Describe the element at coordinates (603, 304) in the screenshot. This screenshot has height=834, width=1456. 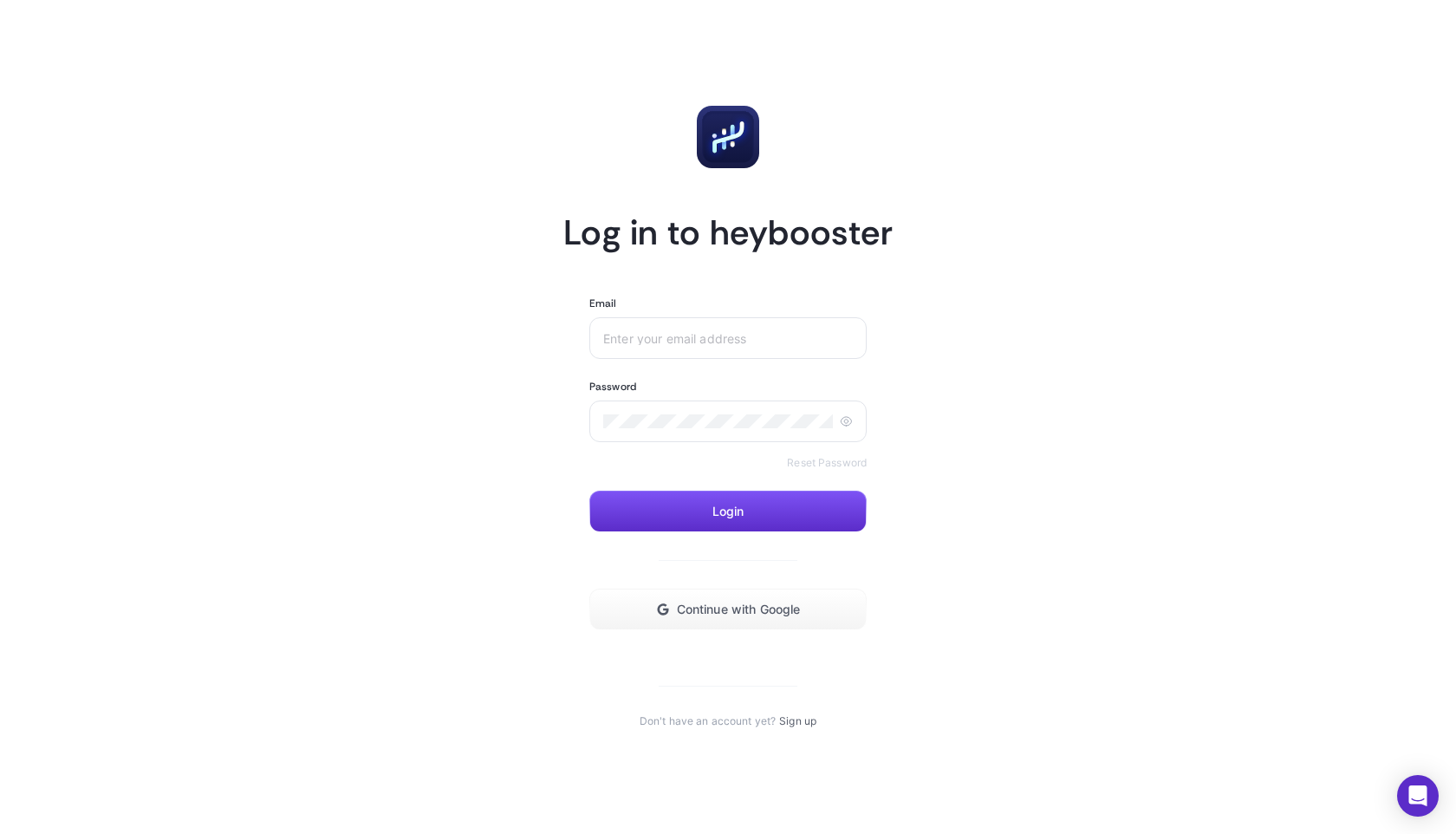
I see `label: Email` at that location.